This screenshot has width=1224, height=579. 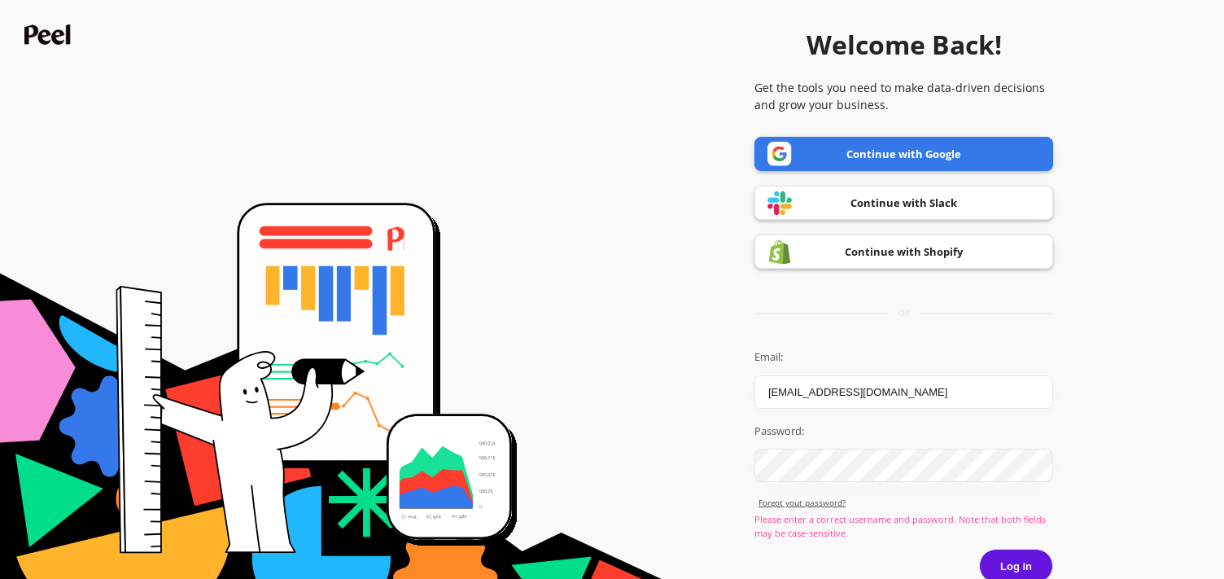 I want to click on img: Shopify logo, so click(x=780, y=251).